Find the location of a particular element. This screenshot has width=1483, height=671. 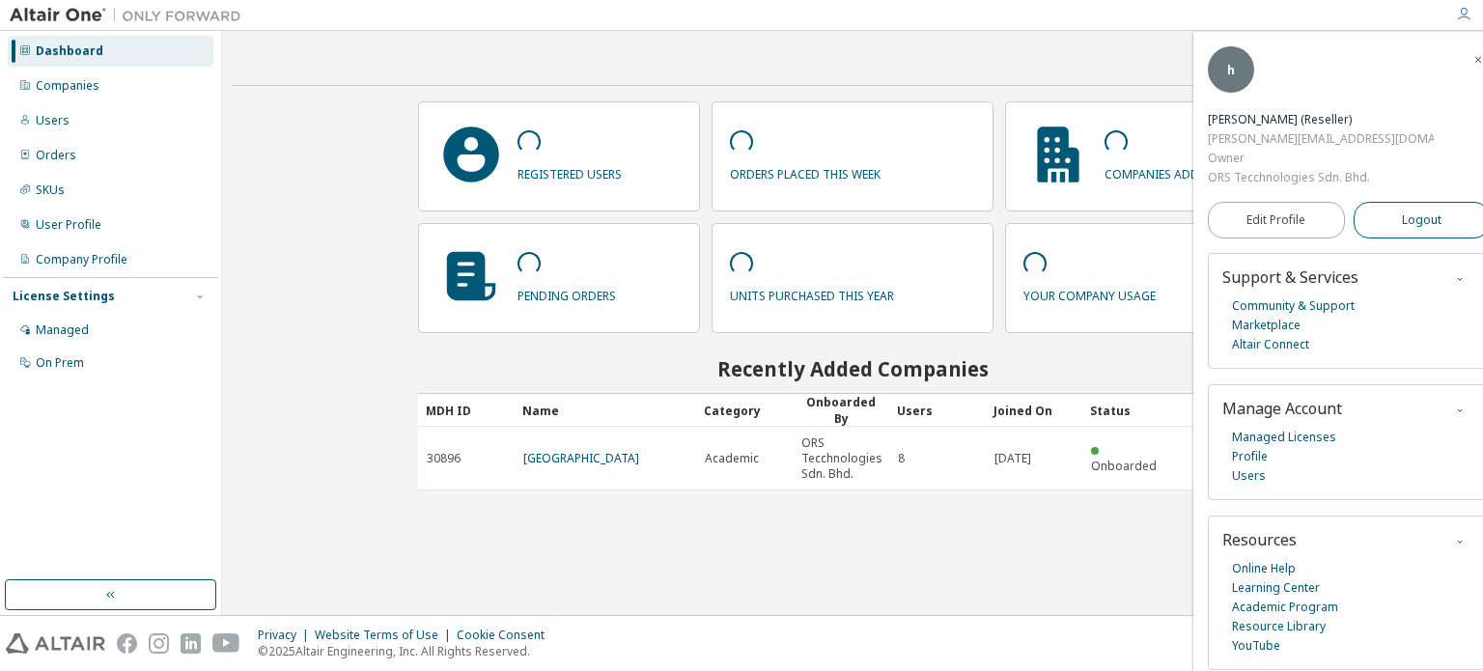

div: License Settings is located at coordinates (64, 296).